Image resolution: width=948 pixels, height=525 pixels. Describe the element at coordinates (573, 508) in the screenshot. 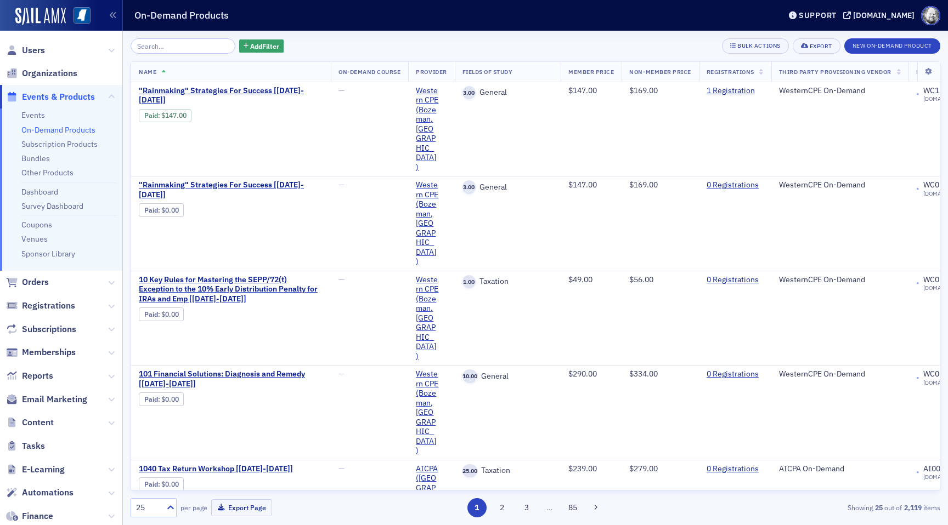

I see `button: 85` at that location.